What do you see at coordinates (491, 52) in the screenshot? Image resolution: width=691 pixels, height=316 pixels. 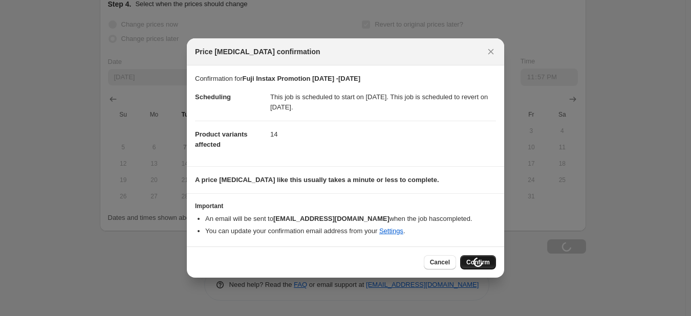 I see `button: Close` at bounding box center [491, 52].